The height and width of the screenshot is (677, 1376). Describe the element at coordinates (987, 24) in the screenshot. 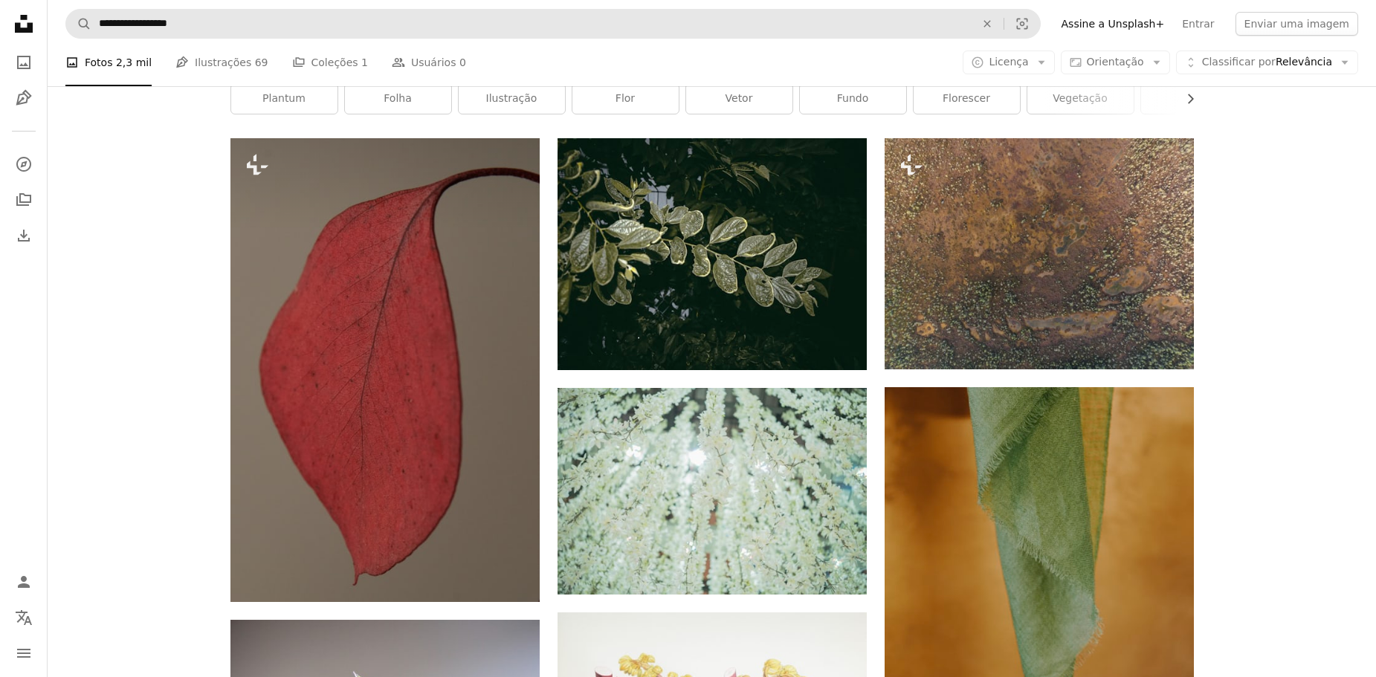

I see `button: Limpar` at that location.